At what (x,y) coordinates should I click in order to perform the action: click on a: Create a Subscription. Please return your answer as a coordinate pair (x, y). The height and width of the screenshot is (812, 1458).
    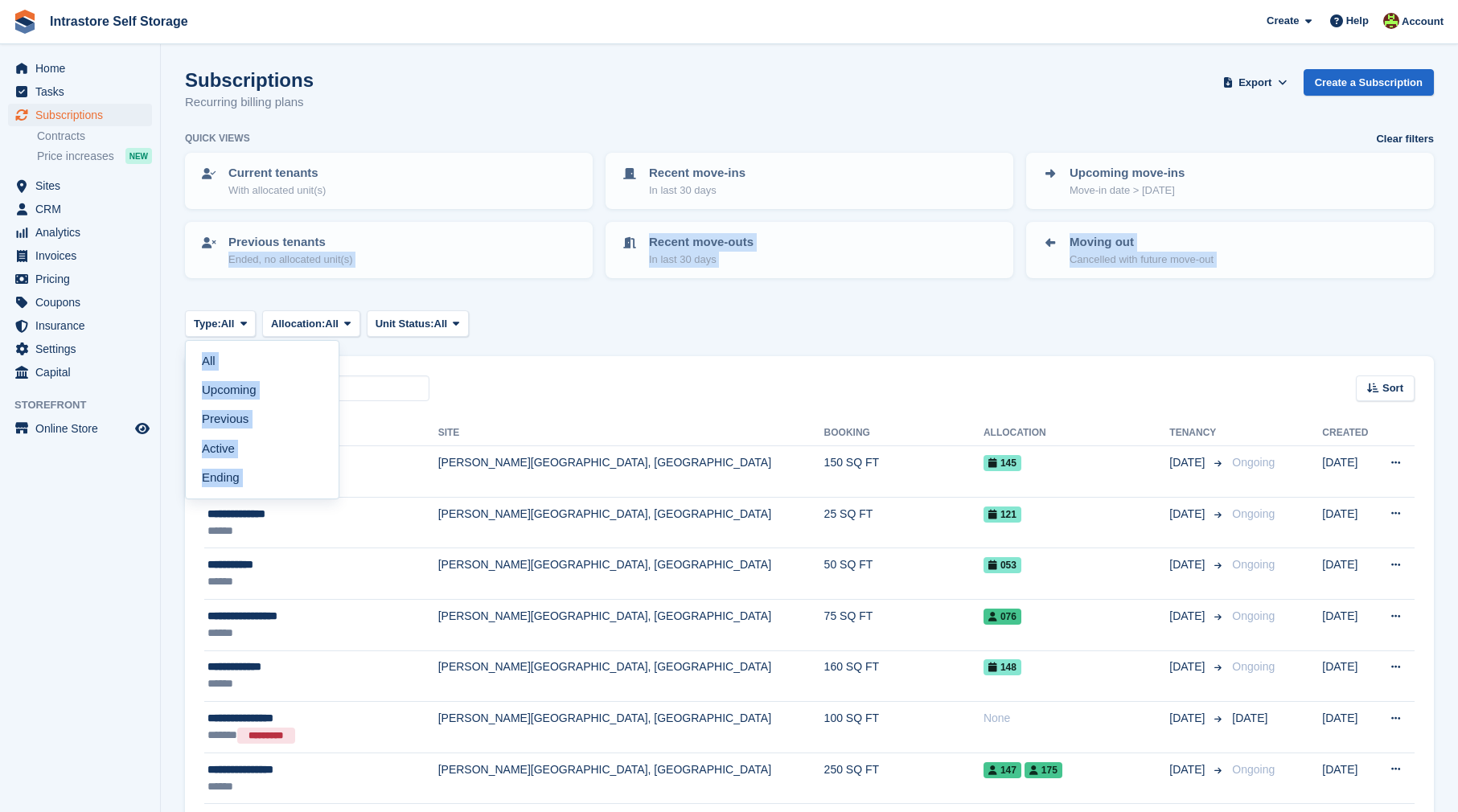
    Looking at the image, I should click on (1369, 82).